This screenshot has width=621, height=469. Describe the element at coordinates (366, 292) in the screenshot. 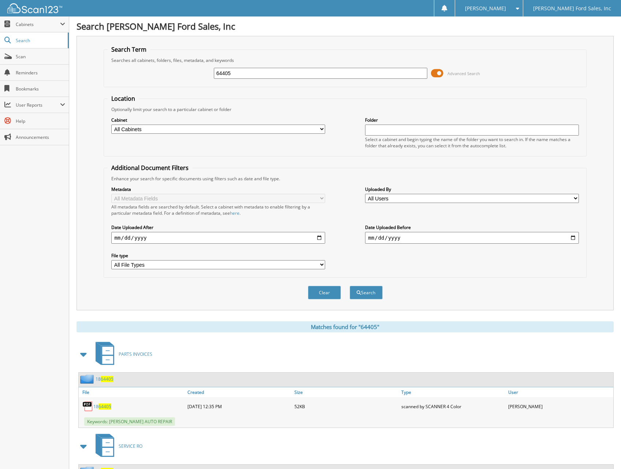

I see `button: Search` at that location.